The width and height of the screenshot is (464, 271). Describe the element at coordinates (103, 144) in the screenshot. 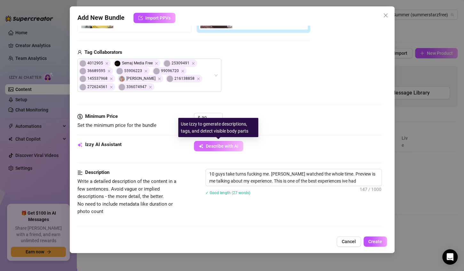

I see `strong: Izzy AI Assistant` at that location.